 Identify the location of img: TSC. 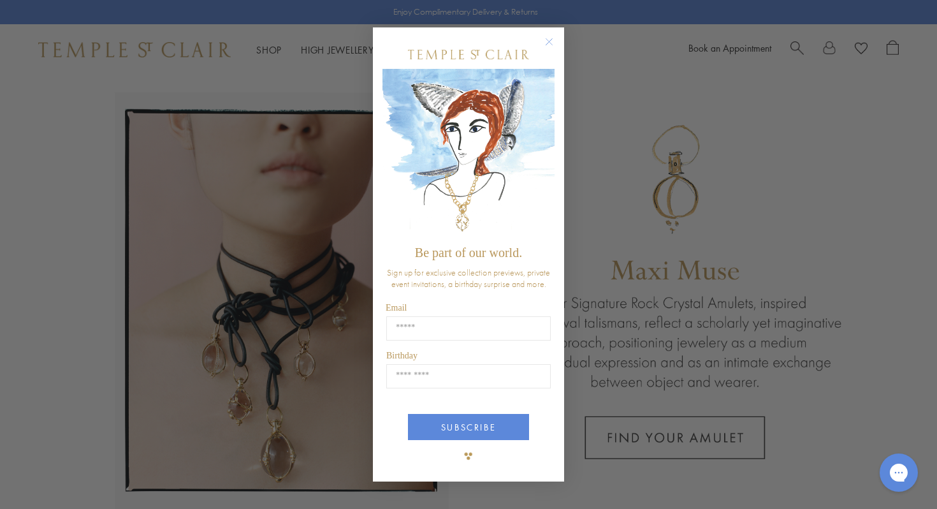
(469, 456).